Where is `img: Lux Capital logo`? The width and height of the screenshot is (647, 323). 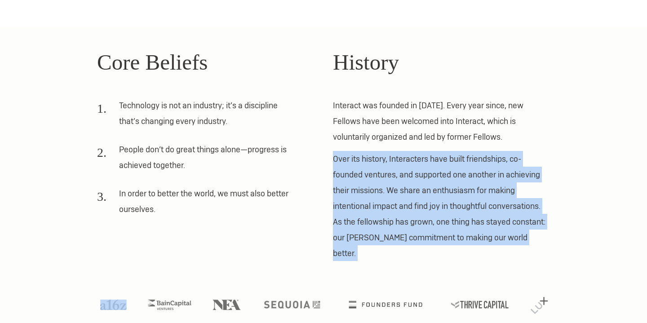 img: Lux Capital logo is located at coordinates (539, 305).